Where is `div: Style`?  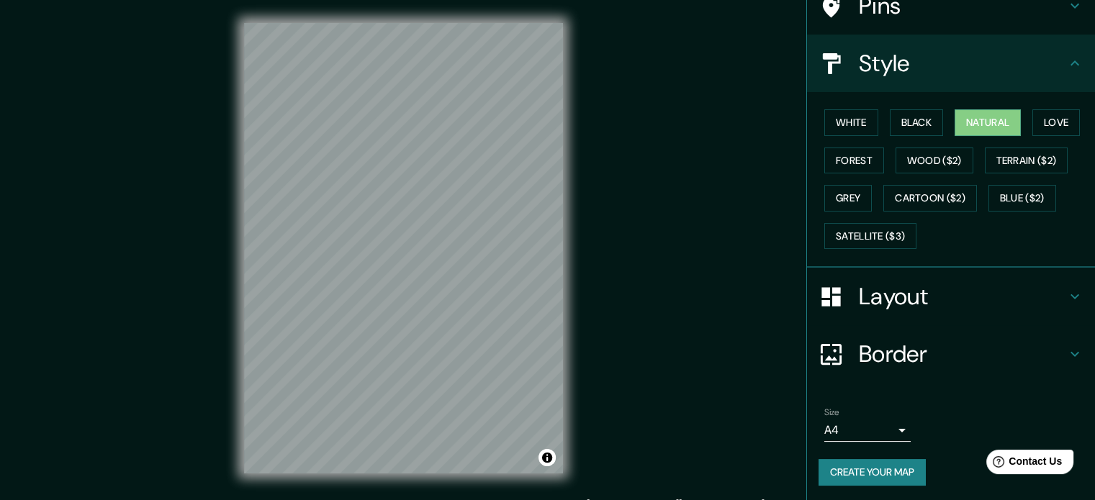
div: Style is located at coordinates (951, 63).